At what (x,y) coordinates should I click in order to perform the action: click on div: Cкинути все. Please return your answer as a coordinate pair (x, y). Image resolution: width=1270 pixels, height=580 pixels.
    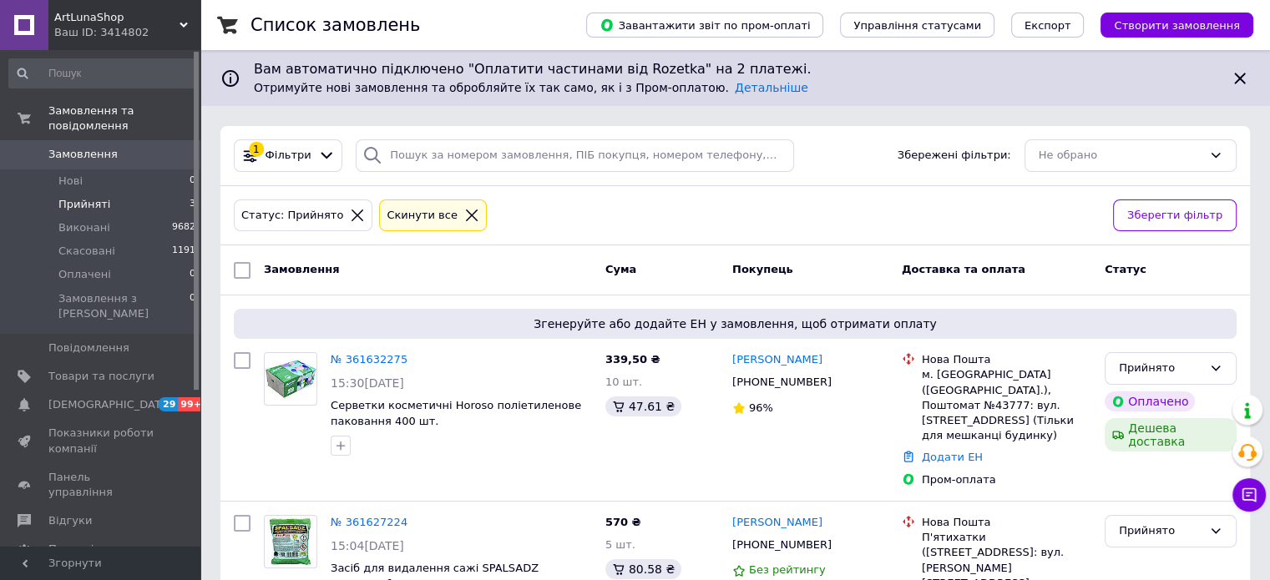
    Looking at the image, I should click on (422, 215).